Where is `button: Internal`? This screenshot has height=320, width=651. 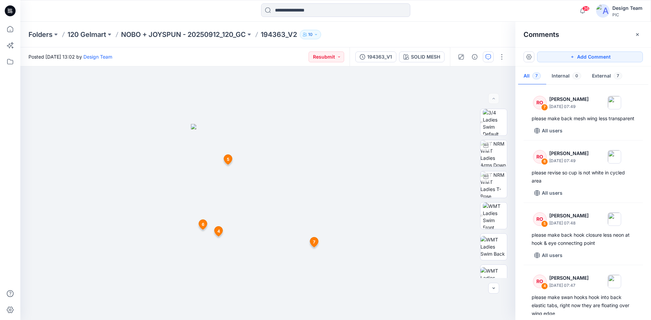
button: Internal is located at coordinates (566, 76).